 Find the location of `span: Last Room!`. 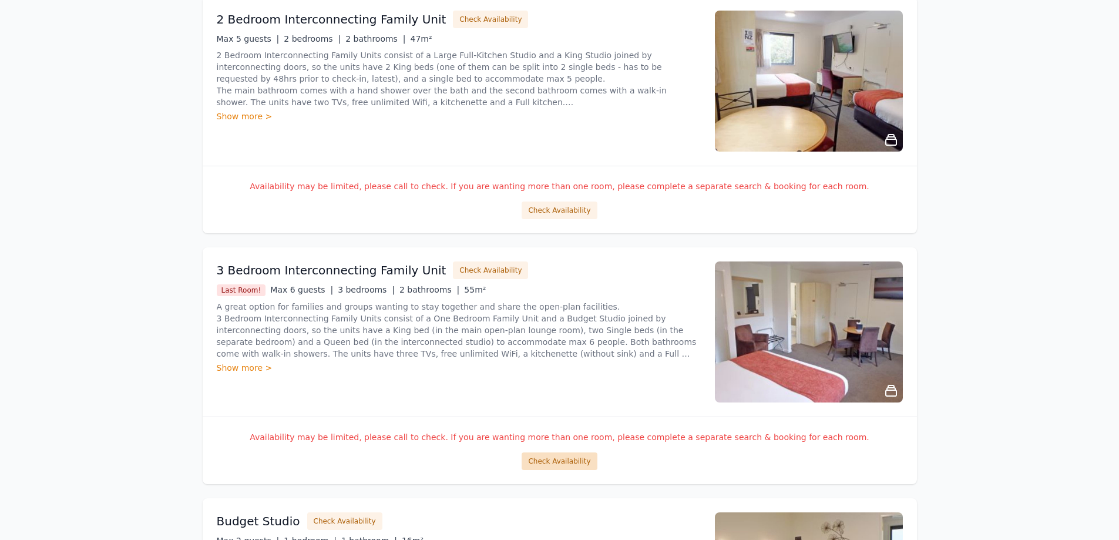

span: Last Room! is located at coordinates (241, 290).